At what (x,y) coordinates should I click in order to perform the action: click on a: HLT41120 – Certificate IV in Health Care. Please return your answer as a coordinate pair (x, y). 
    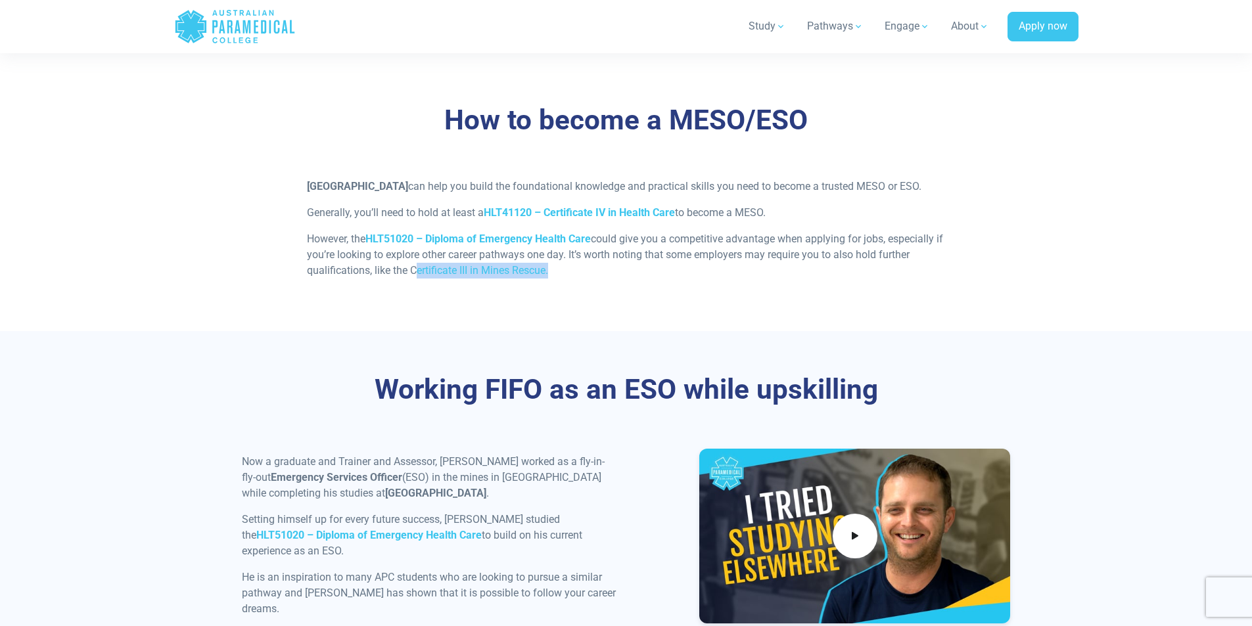
    Looking at the image, I should click on (579, 212).